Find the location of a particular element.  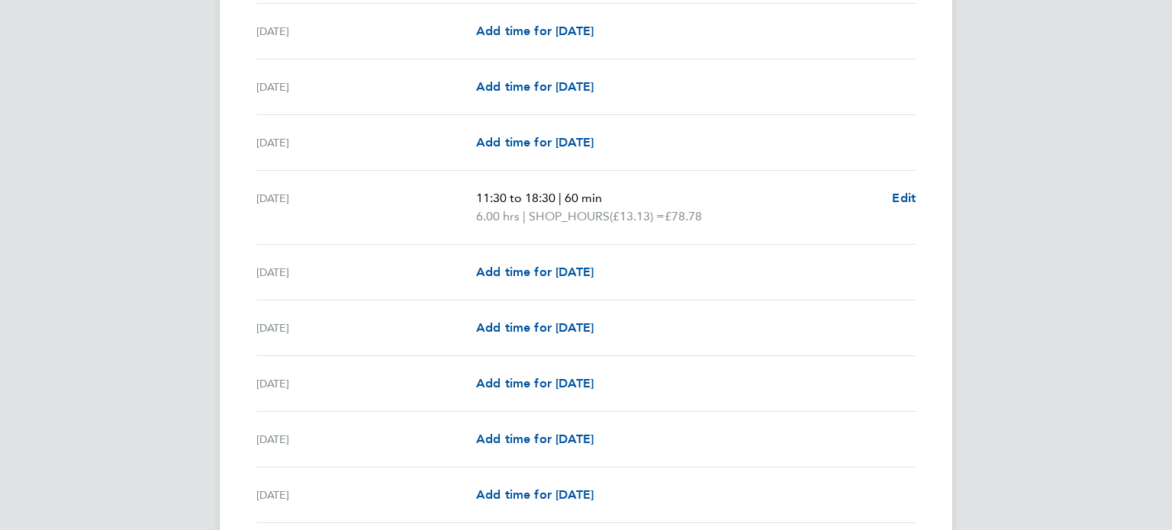

span: 6.00 hrs is located at coordinates (497, 216).